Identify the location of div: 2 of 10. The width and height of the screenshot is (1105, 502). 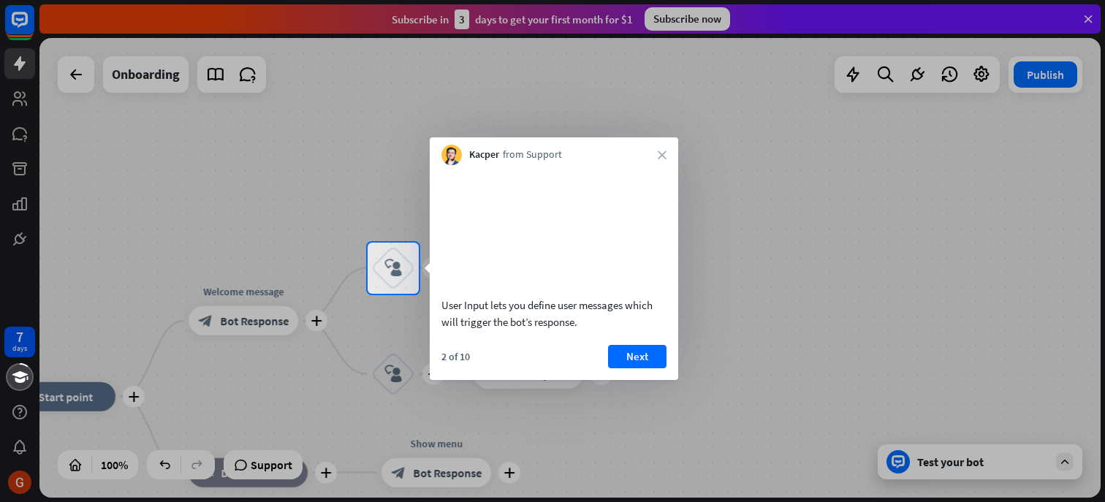
(455, 357).